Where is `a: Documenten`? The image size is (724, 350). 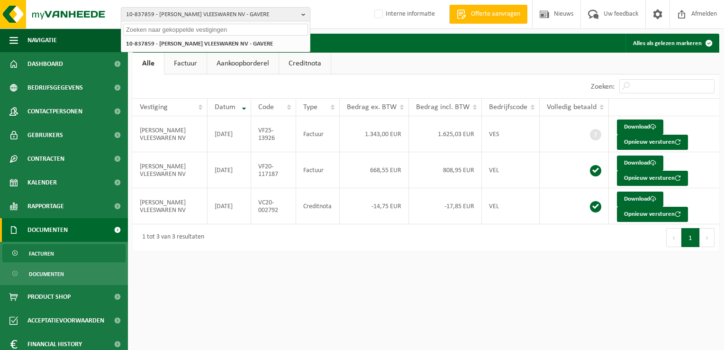 a: Documenten is located at coordinates (64, 274).